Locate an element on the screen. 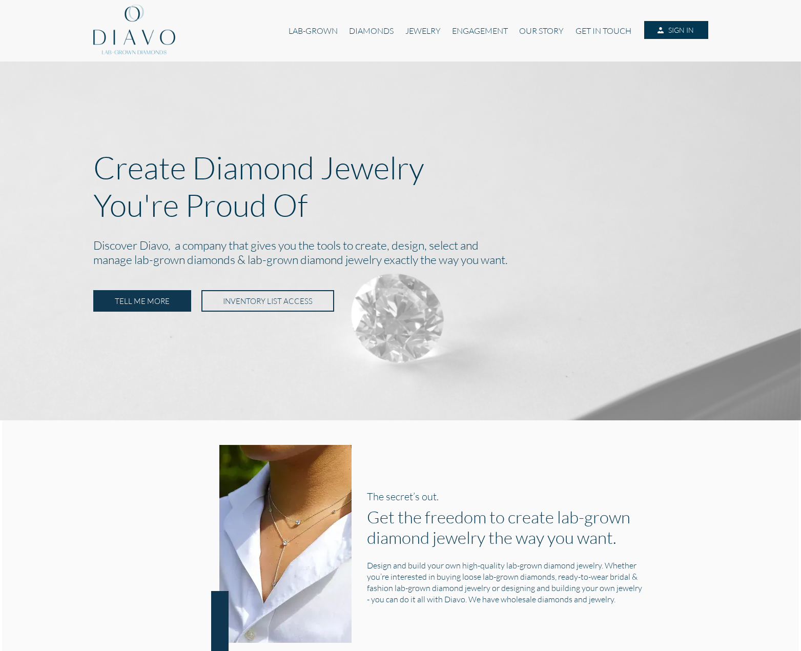 The image size is (801, 651). p: Create Diamond Jewelry You're Proud Of is located at coordinates (401, 186).